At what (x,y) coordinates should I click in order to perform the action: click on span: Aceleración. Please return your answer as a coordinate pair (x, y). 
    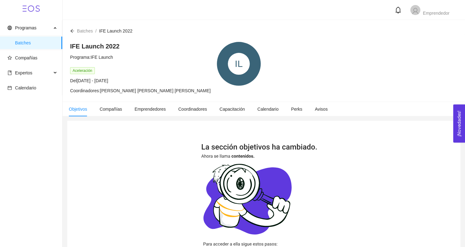
    Looking at the image, I should click on (82, 71).